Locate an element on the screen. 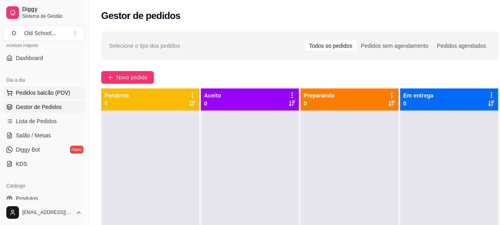  a: Gestor de Pedidos is located at coordinates (44, 107).